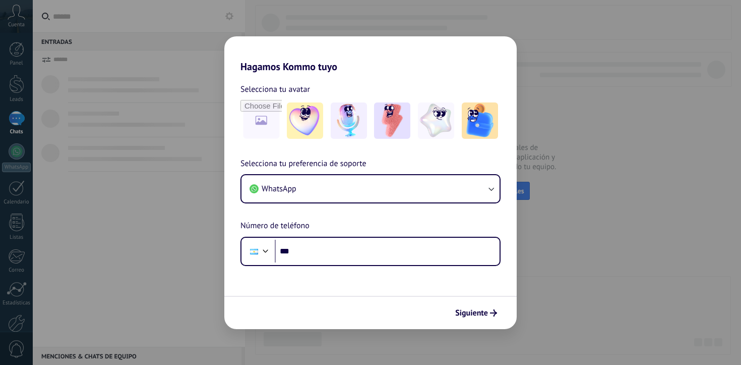  Describe the element at coordinates (275, 226) in the screenshot. I see `span: Número de teléfono` at that location.